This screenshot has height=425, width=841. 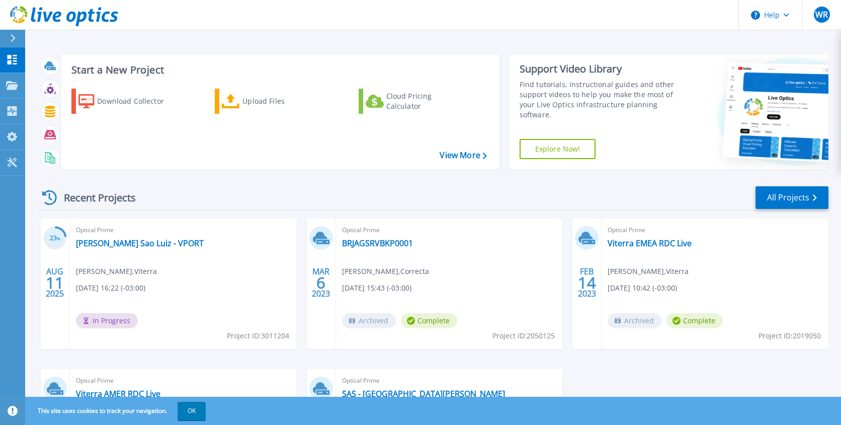 I want to click on span: Project ID: 3011204, so click(x=258, y=336).